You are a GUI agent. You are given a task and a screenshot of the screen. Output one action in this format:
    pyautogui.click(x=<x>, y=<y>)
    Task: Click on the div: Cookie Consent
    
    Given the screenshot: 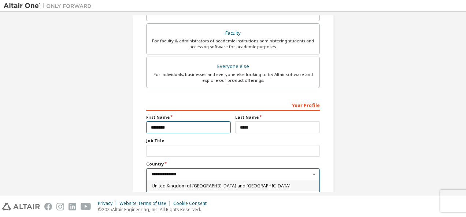 What is the action you would take?
    pyautogui.click(x=192, y=204)
    